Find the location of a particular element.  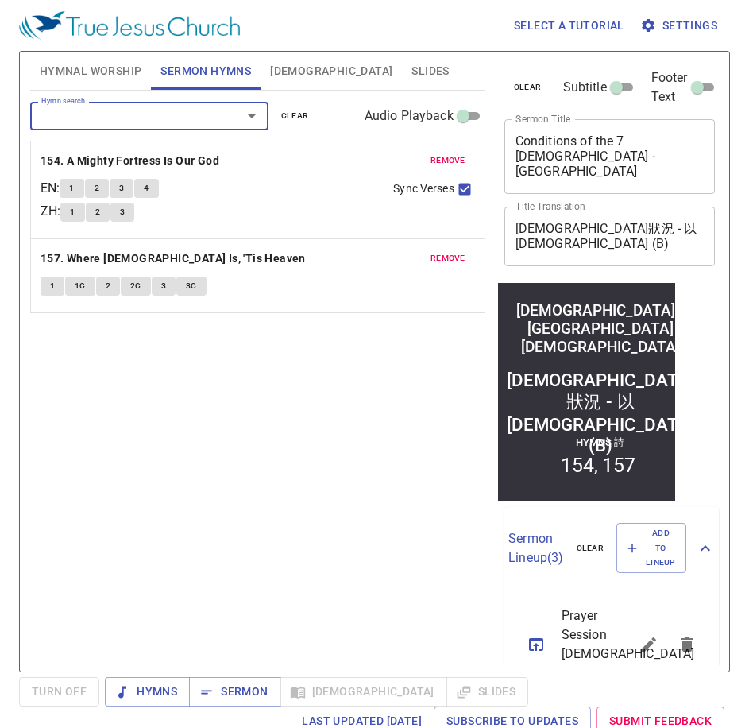

button: Open is located at coordinates (252, 116).